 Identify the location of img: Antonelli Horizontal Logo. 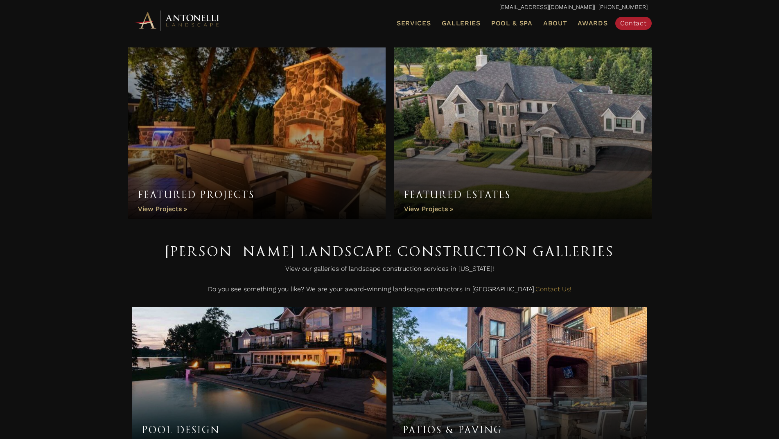
(177, 20).